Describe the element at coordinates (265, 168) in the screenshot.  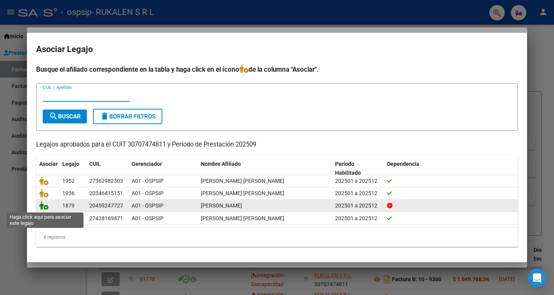
I see `datatable-header-cell: Nombre Afiliado` at that location.